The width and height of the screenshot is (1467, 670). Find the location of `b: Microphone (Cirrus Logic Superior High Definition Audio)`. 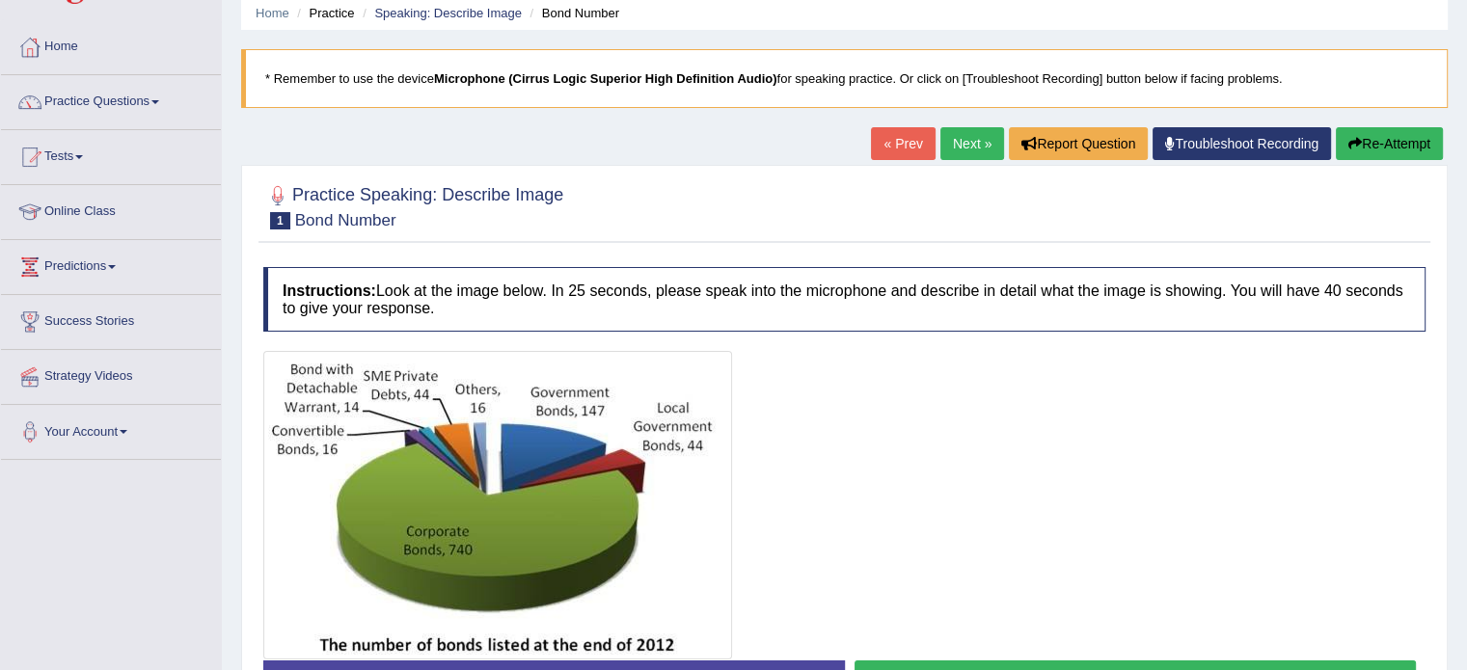

b: Microphone (Cirrus Logic Superior High Definition Audio) is located at coordinates (606, 78).